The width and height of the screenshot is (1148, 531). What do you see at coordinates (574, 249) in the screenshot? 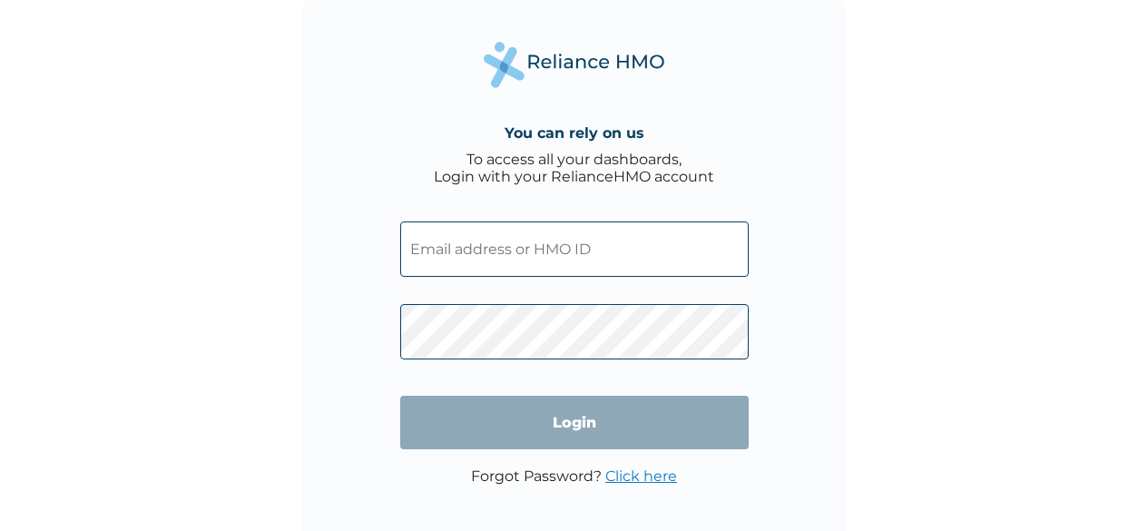
I see `input: Email address or HMO ID` at bounding box center [574, 249].